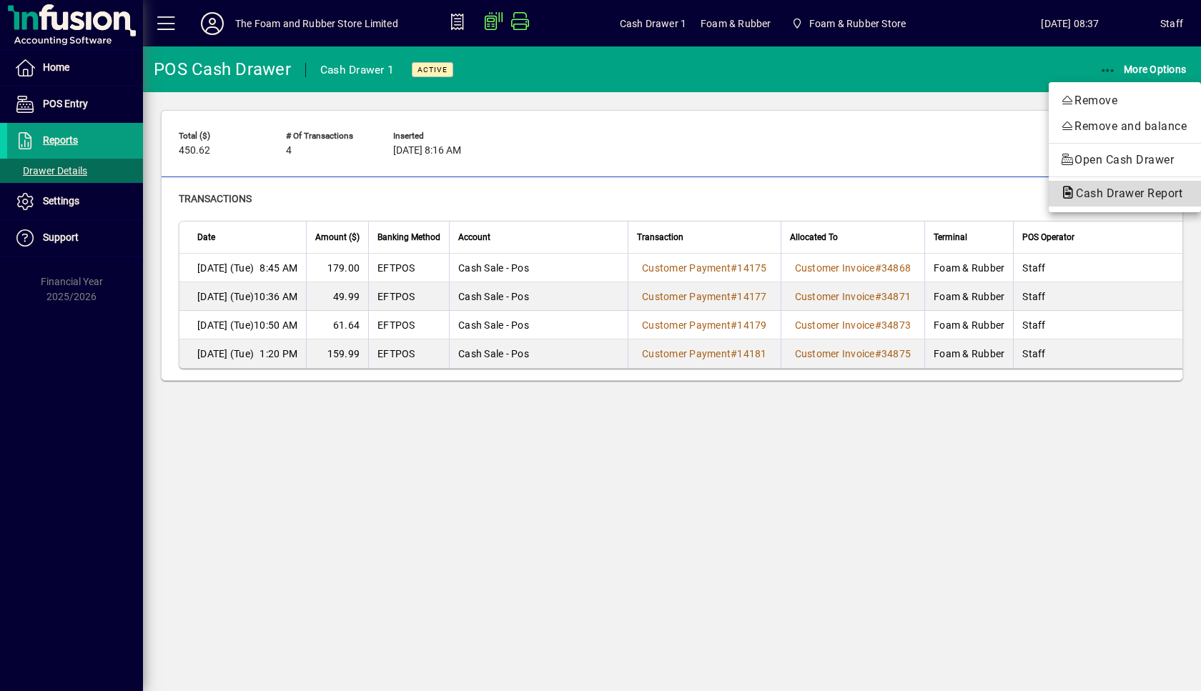 The image size is (1201, 691). I want to click on span: Remove and balance, so click(1125, 127).